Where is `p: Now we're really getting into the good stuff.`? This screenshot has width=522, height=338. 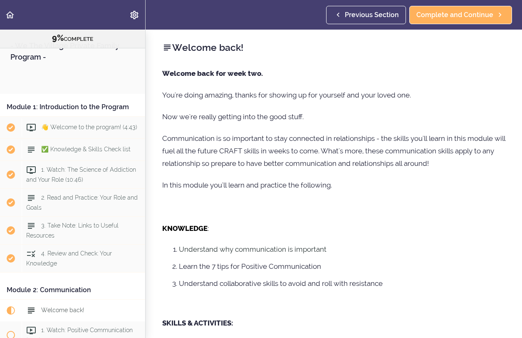 p: Now we're really getting into the good stuff. is located at coordinates (334, 117).